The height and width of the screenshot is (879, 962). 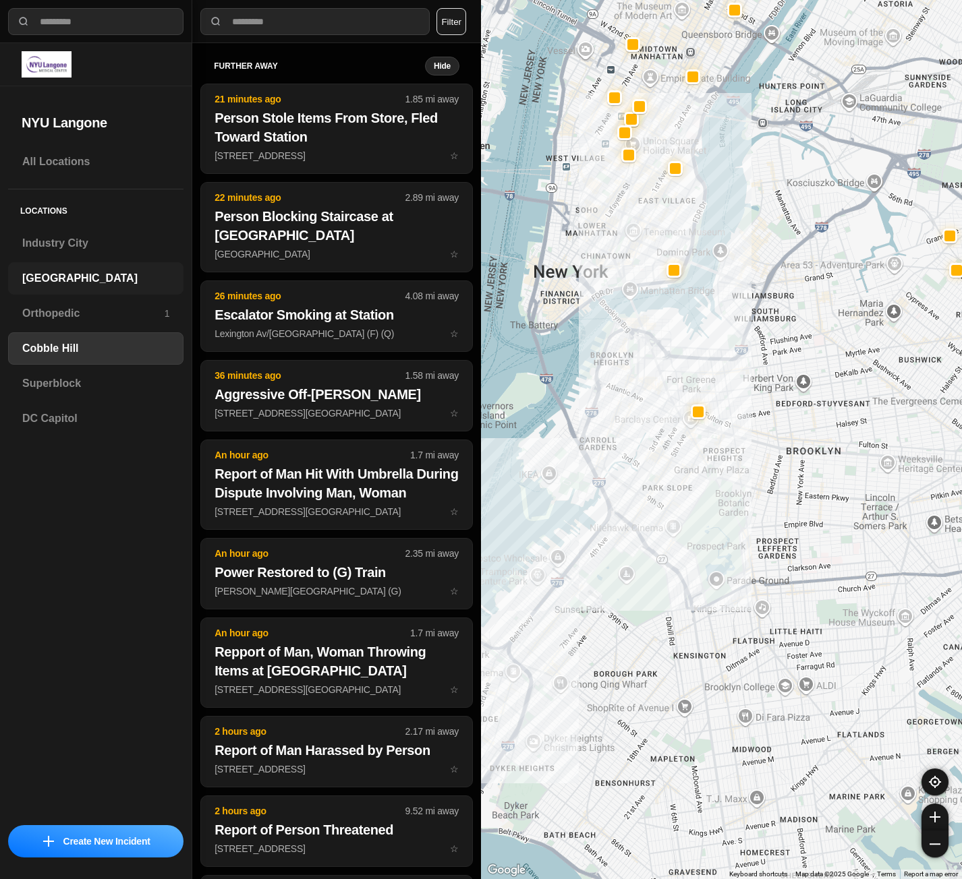 I want to click on button: recenter, so click(x=935, y=782).